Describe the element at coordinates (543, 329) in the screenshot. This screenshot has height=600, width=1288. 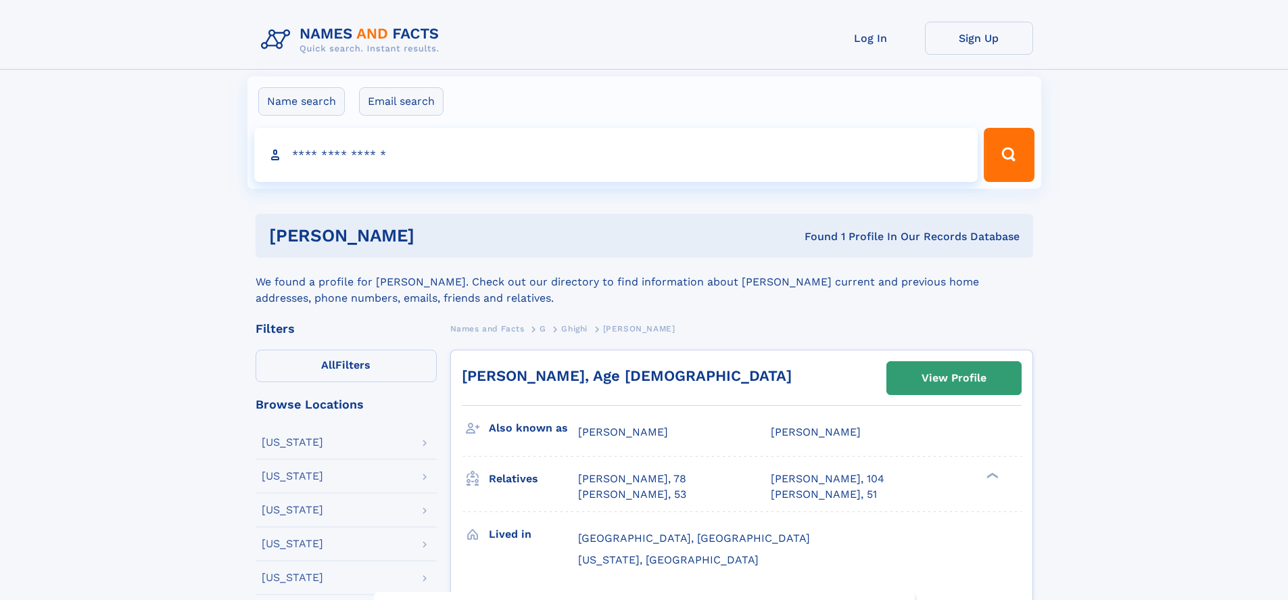
I see `span: G` at that location.